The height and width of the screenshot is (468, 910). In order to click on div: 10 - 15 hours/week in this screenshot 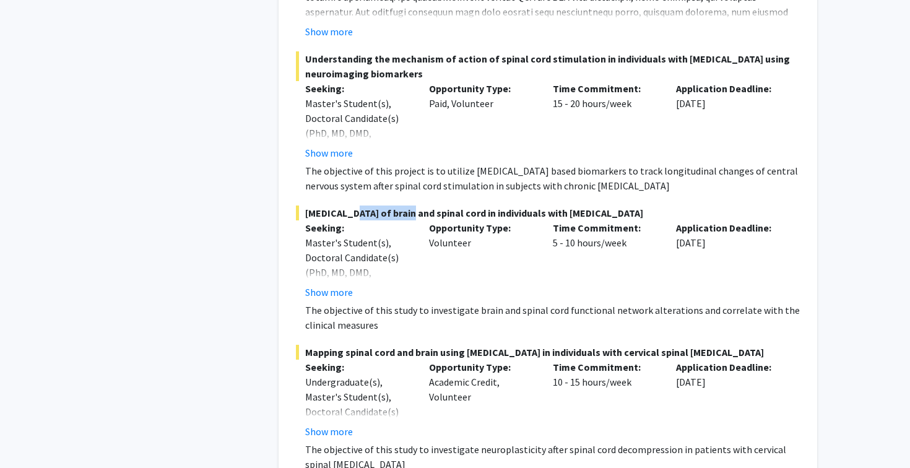, I will do `click(606, 399)`.